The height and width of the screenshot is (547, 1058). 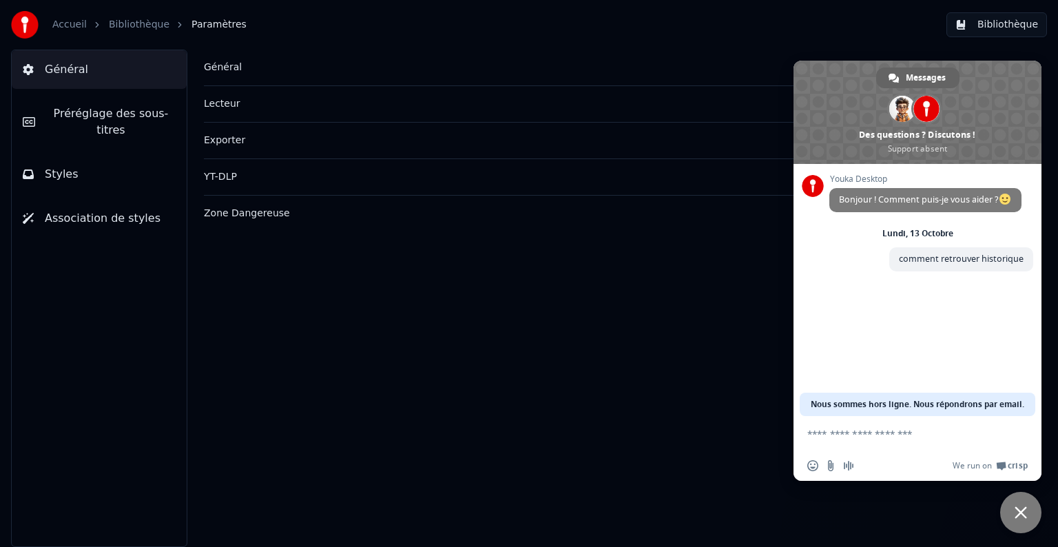 I want to click on button: Zone Dangereuse, so click(x=617, y=214).